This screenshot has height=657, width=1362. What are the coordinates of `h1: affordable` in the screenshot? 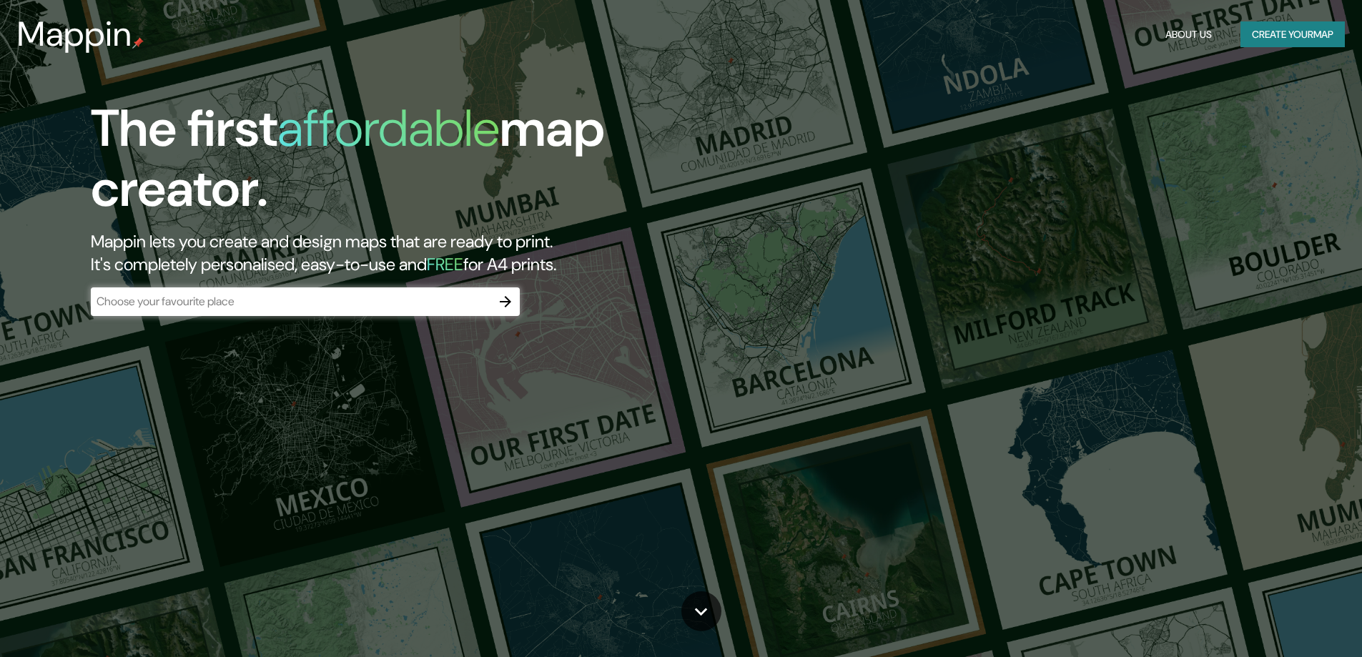 It's located at (388, 128).